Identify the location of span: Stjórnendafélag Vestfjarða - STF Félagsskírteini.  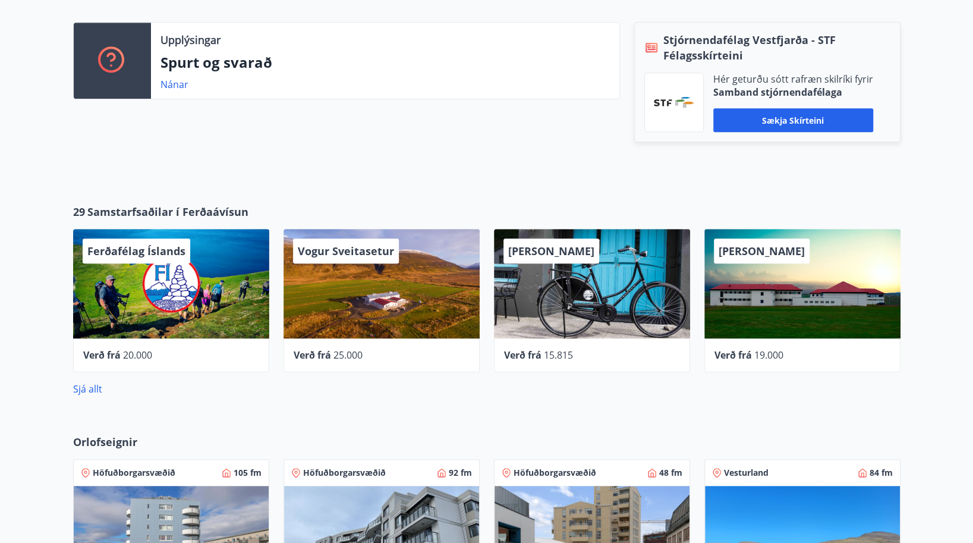
(777, 48).